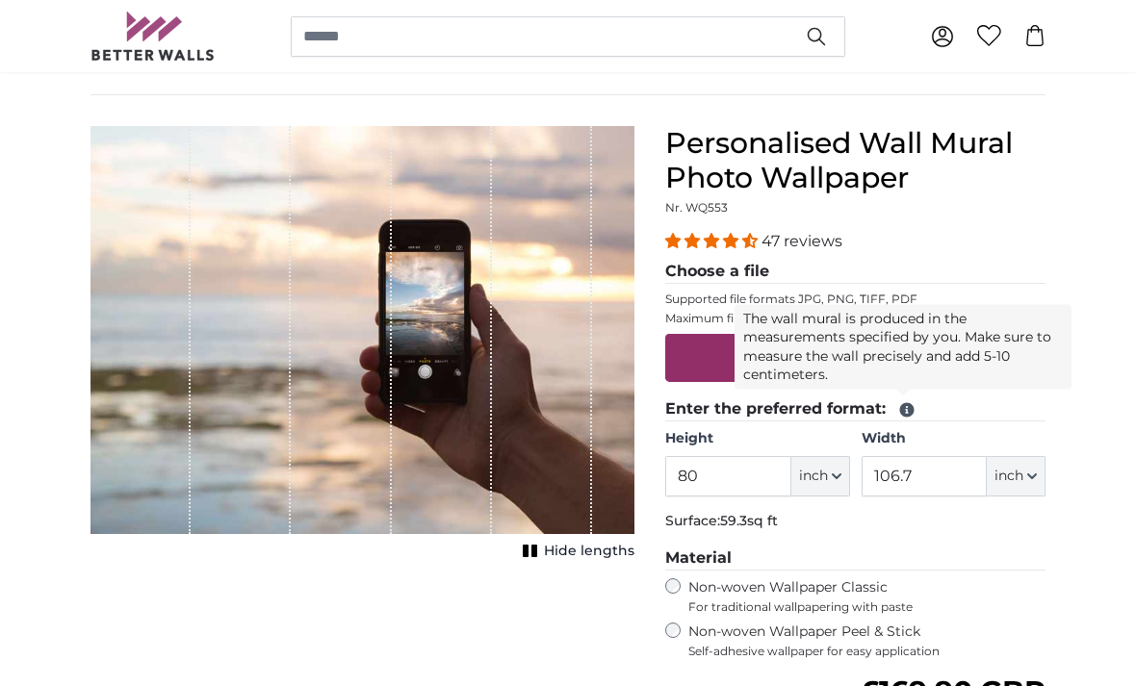  I want to click on label: Height, so click(757, 439).